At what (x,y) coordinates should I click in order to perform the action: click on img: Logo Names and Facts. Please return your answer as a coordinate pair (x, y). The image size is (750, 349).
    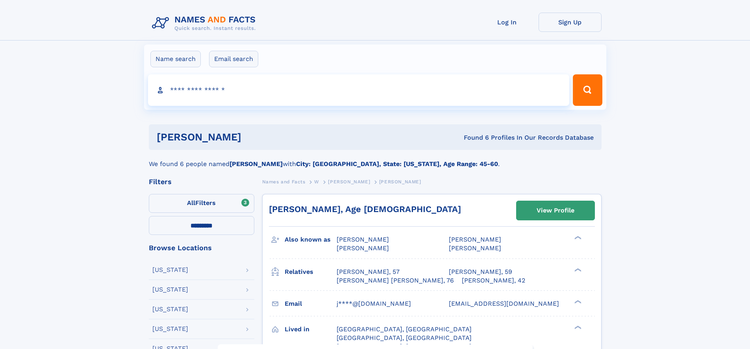
    Looking at the image, I should click on (205, 23).